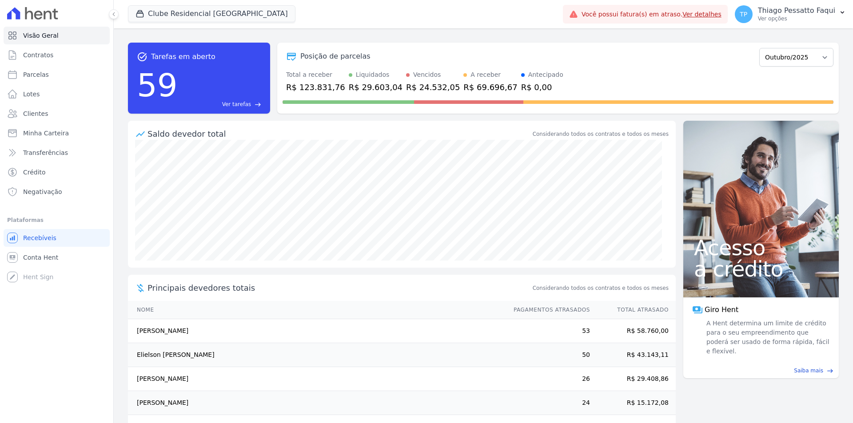 Image resolution: width=853 pixels, height=423 pixels. Describe the element at coordinates (548, 379) in the screenshot. I see `td: 26` at that location.